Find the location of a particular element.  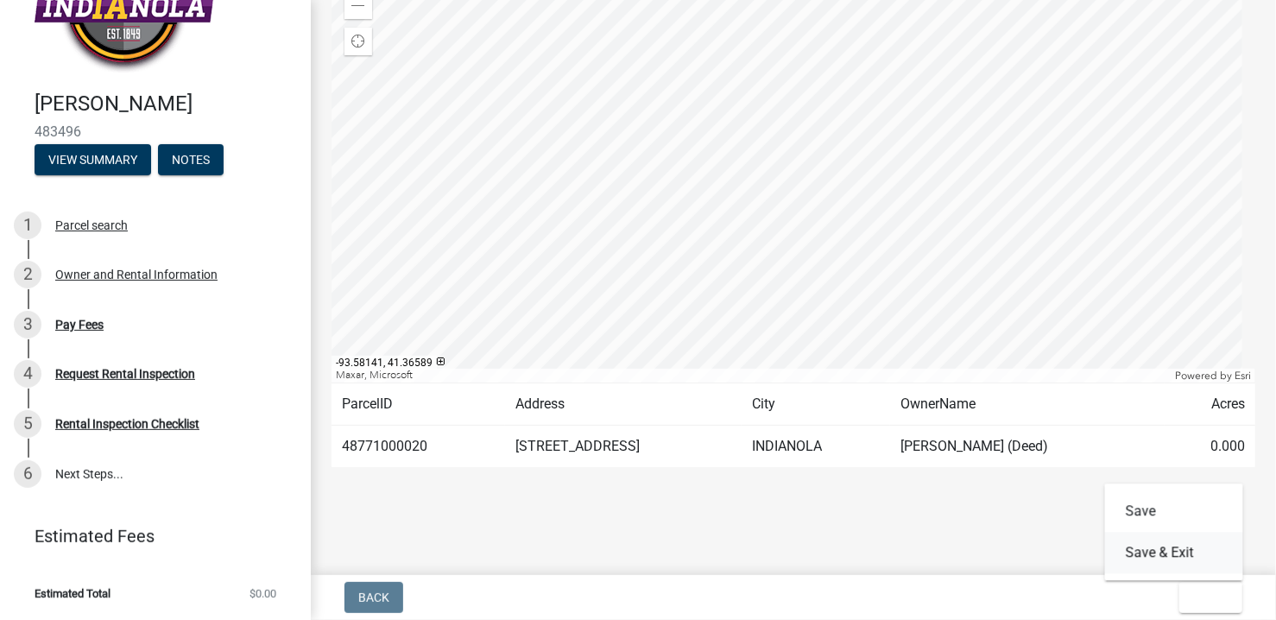

div: 2 is located at coordinates (28, 274).